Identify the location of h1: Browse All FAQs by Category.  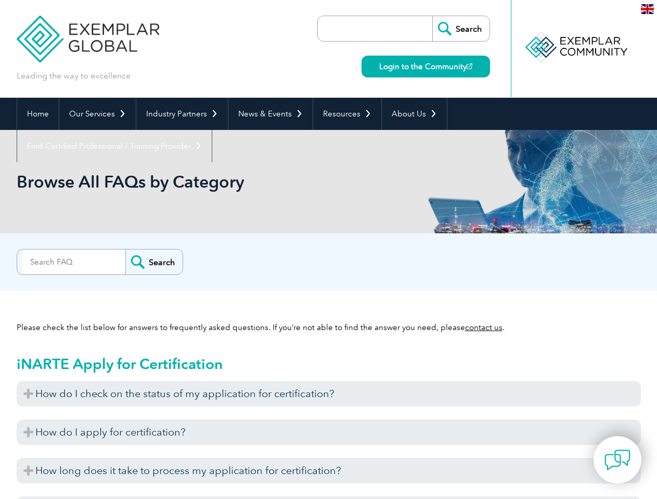
(216, 181).